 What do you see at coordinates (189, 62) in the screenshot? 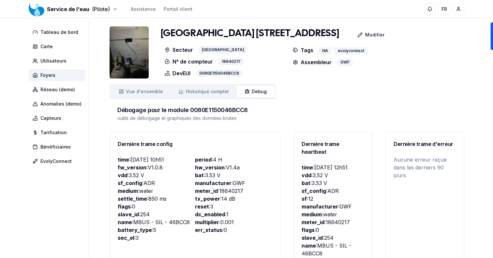
I see `p: N° de compteur` at bounding box center [189, 62].